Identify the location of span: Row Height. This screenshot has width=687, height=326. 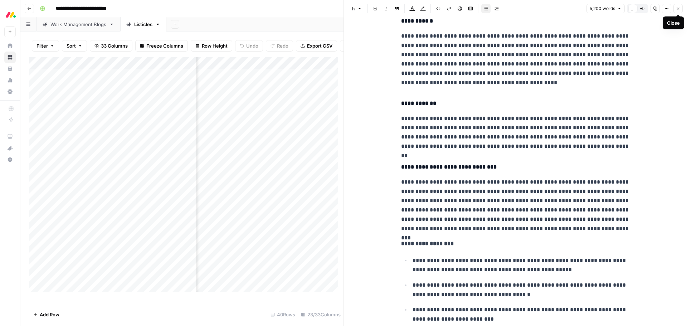
(215, 46).